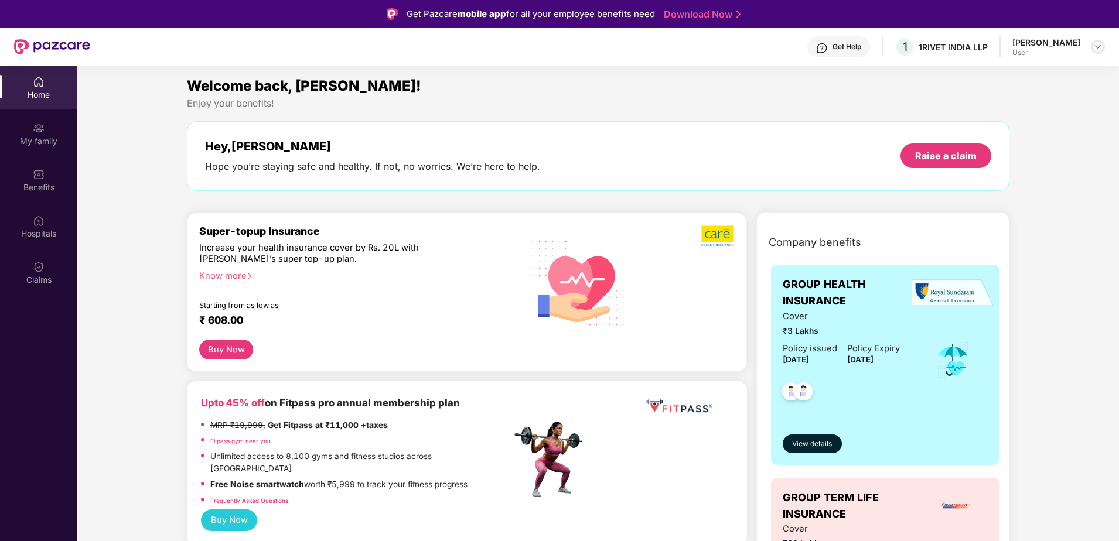  Describe the element at coordinates (738, 14) in the screenshot. I see `img: Stroke` at that location.